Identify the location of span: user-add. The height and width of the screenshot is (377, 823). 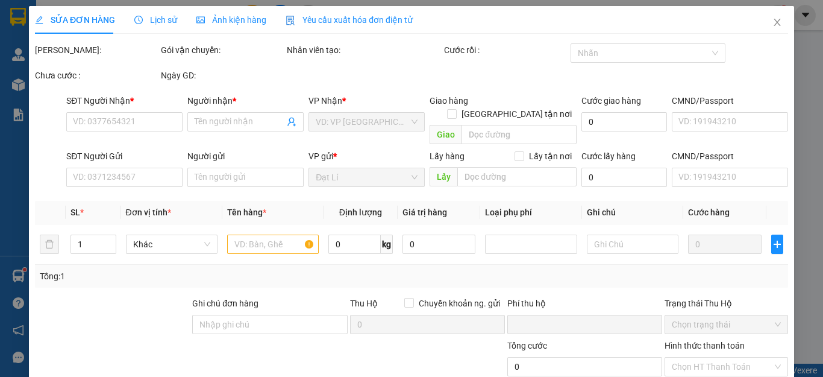
(292, 122).